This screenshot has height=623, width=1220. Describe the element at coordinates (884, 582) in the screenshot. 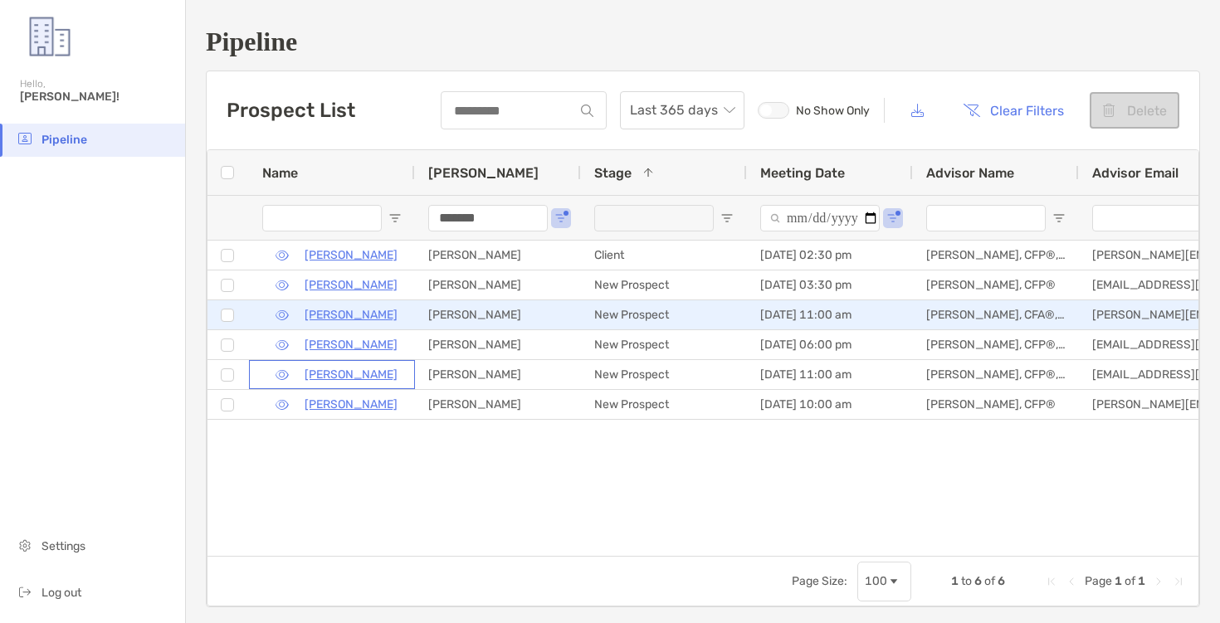

I see `div: Page Size` at that location.